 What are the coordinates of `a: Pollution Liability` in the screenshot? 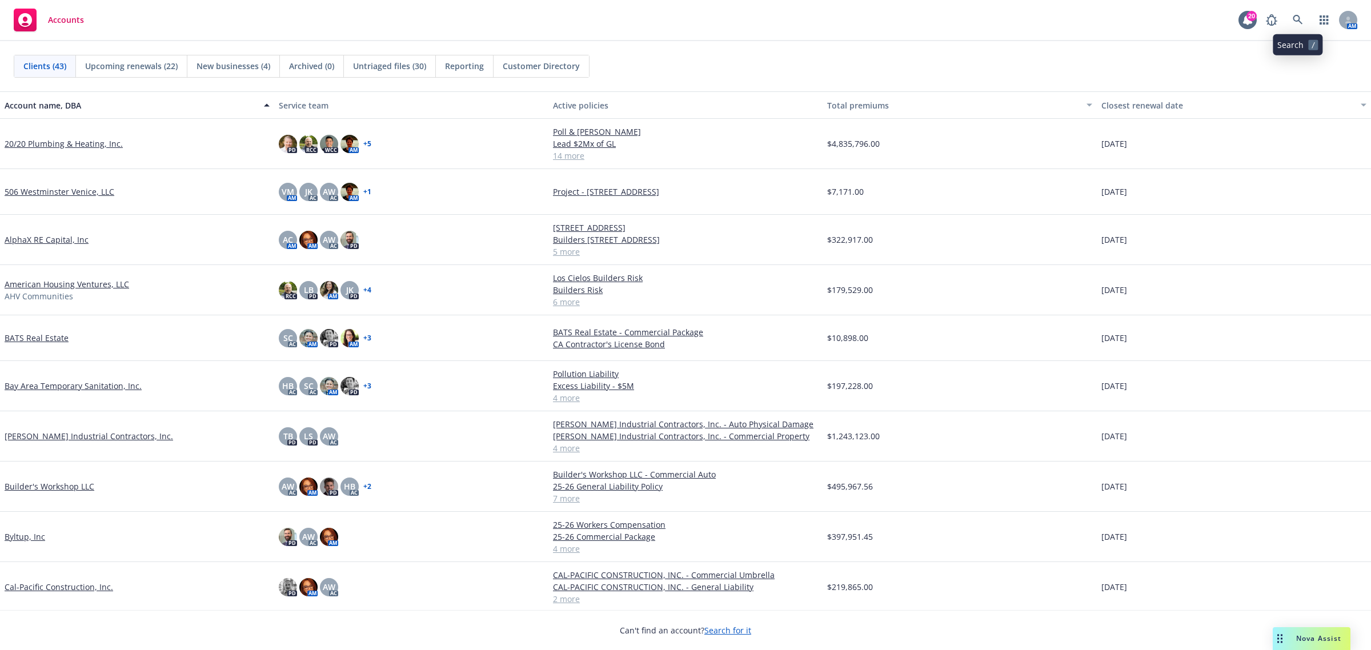 It's located at (685, 374).